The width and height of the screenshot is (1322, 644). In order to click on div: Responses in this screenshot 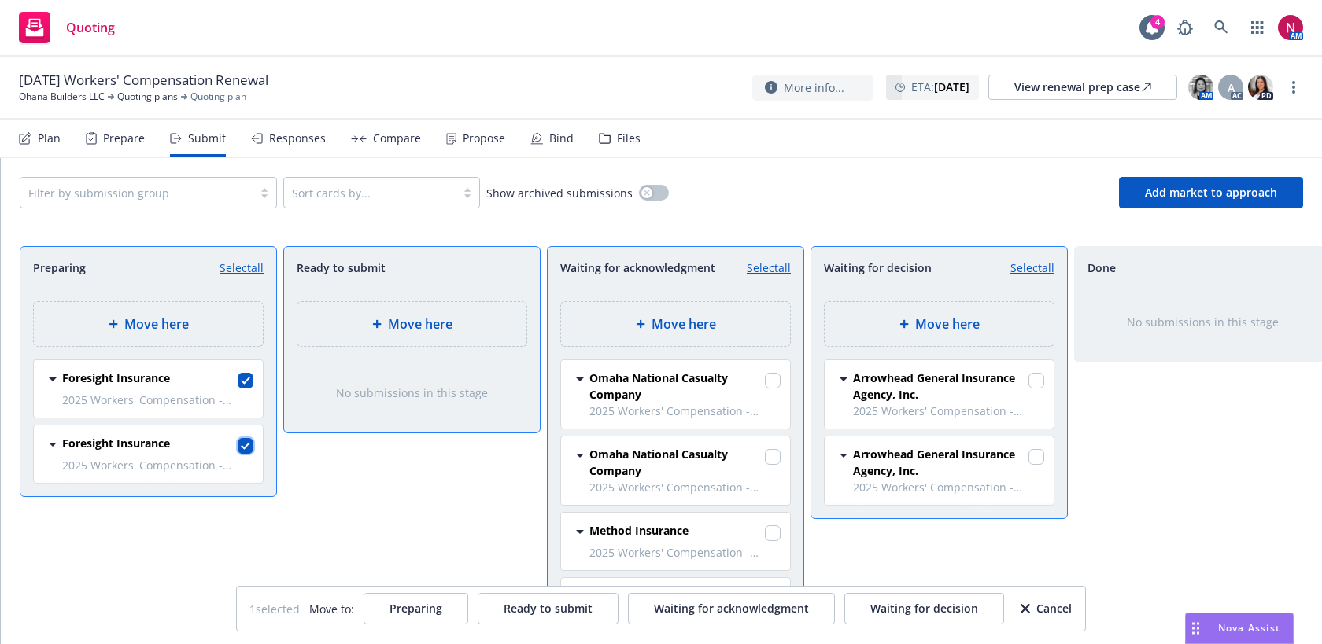, I will do `click(297, 138)`.